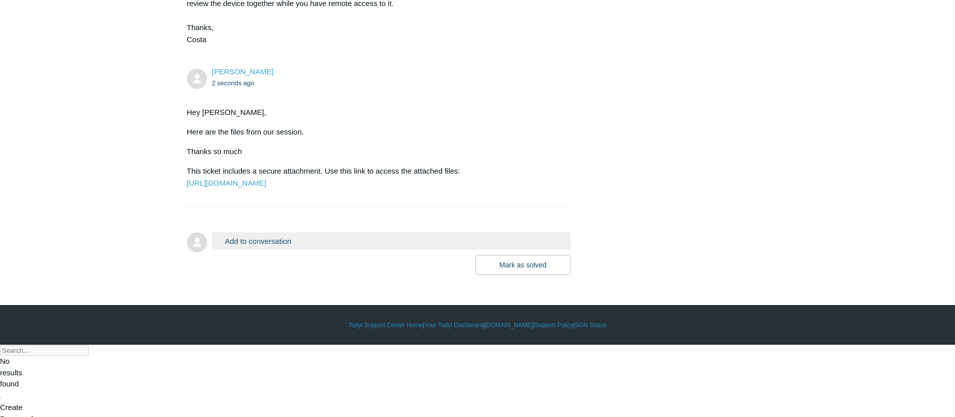 The image size is (955, 417). Describe the element at coordinates (523, 265) in the screenshot. I see `button: Mark as solved` at that location.